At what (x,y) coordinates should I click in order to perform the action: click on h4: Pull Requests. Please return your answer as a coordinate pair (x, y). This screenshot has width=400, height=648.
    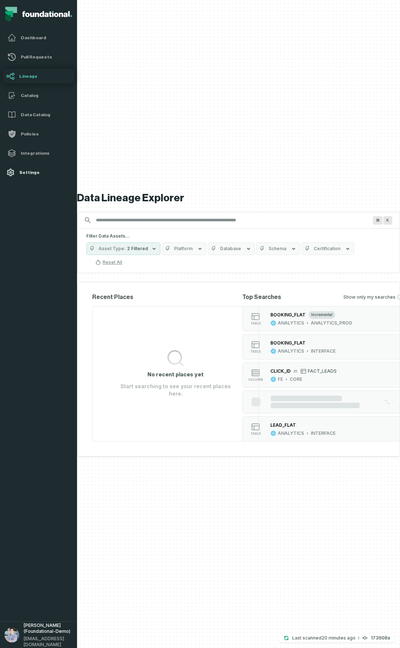
    Looking at the image, I should click on (45, 57).